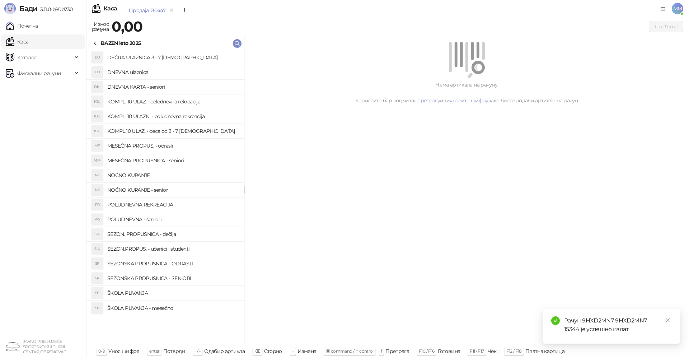 This screenshot has height=358, width=689. I want to click on a: претрагу, so click(428, 100).